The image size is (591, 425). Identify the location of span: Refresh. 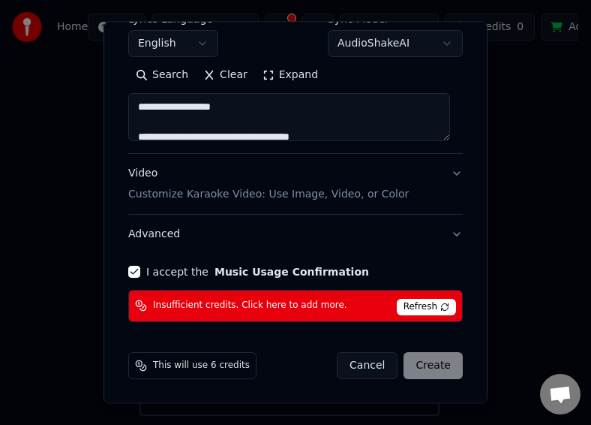
(426, 307).